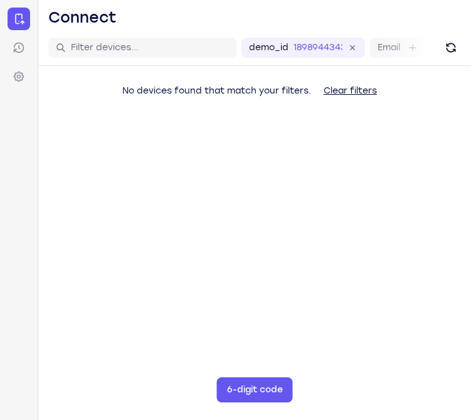  What do you see at coordinates (150, 48) in the screenshot?
I see `input: Filter devices...` at bounding box center [150, 48].